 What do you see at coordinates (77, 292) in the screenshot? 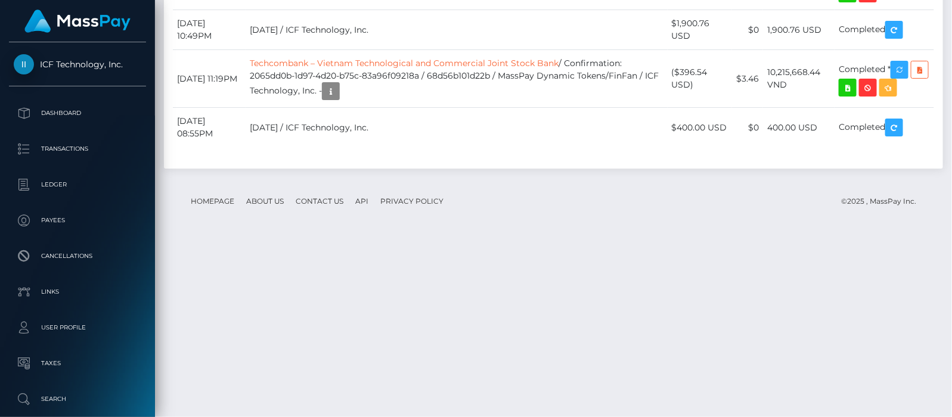
I see `p: Links` at bounding box center [77, 292].